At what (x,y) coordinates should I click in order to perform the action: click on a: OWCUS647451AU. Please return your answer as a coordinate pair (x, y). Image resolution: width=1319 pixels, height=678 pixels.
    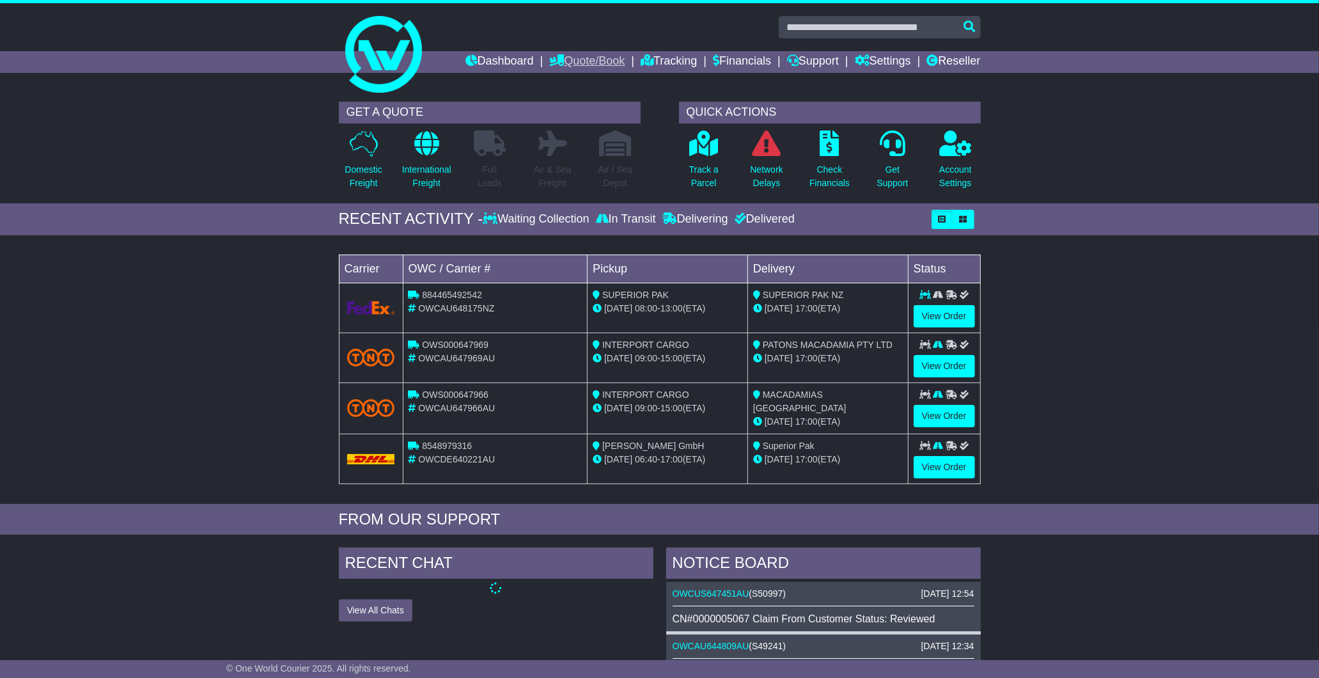
    Looking at the image, I should click on (711, 593).